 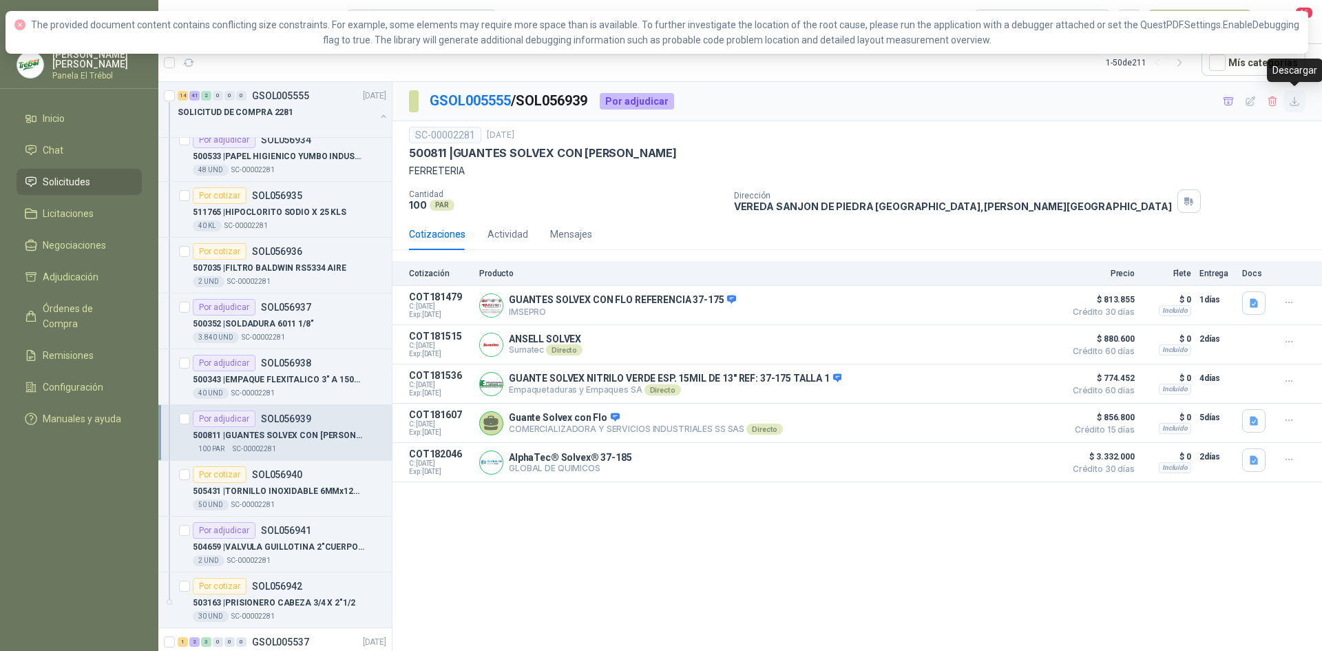 What do you see at coordinates (207, 226) in the screenshot?
I see `div: 40 KL` at bounding box center [207, 226].